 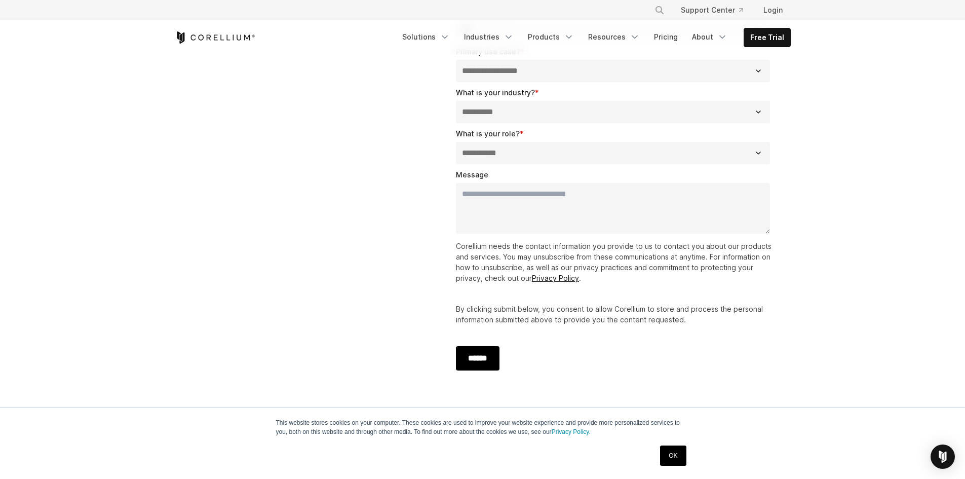 I want to click on a: OK, so click(x=673, y=456).